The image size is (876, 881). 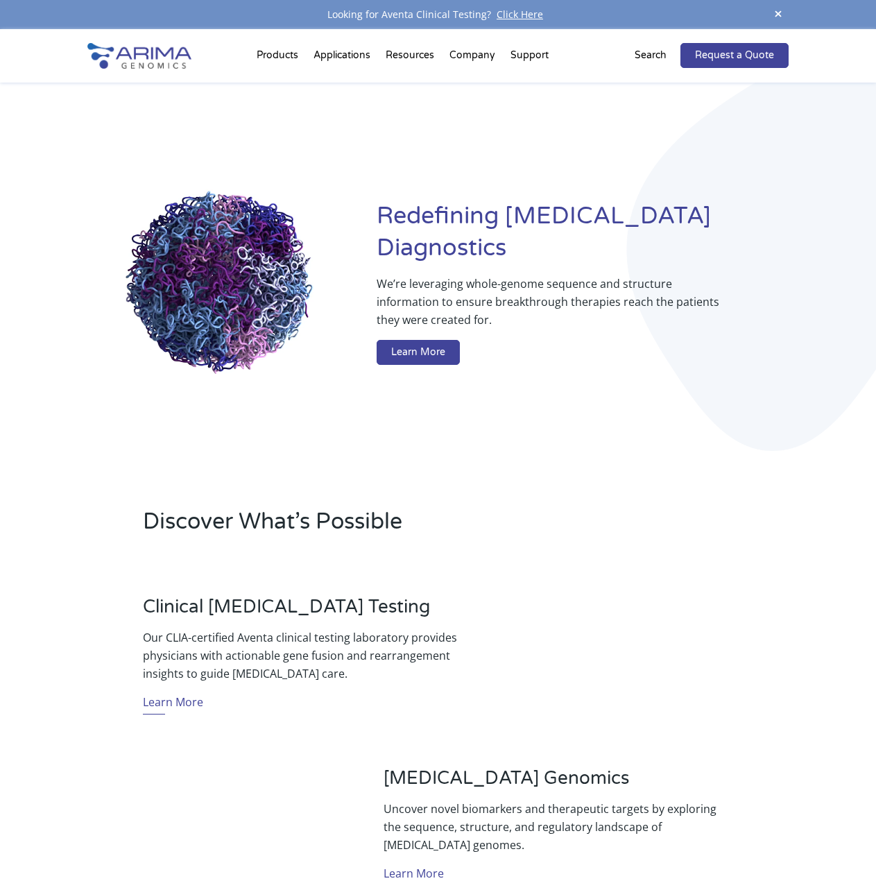 What do you see at coordinates (651, 56) in the screenshot?
I see `p: Search` at bounding box center [651, 56].